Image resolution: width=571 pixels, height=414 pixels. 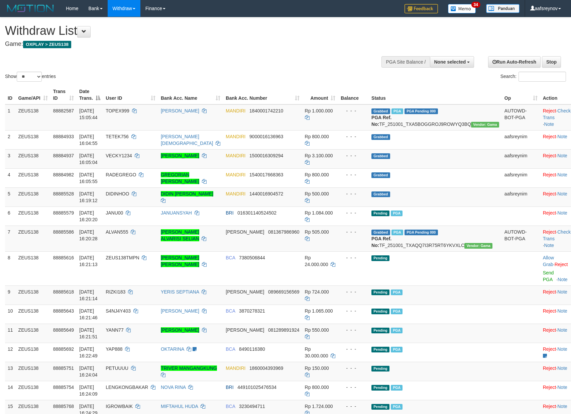 What do you see at coordinates (320, 95) in the screenshot?
I see `th: Amount: activate to sort column ascending` at bounding box center [320, 95].